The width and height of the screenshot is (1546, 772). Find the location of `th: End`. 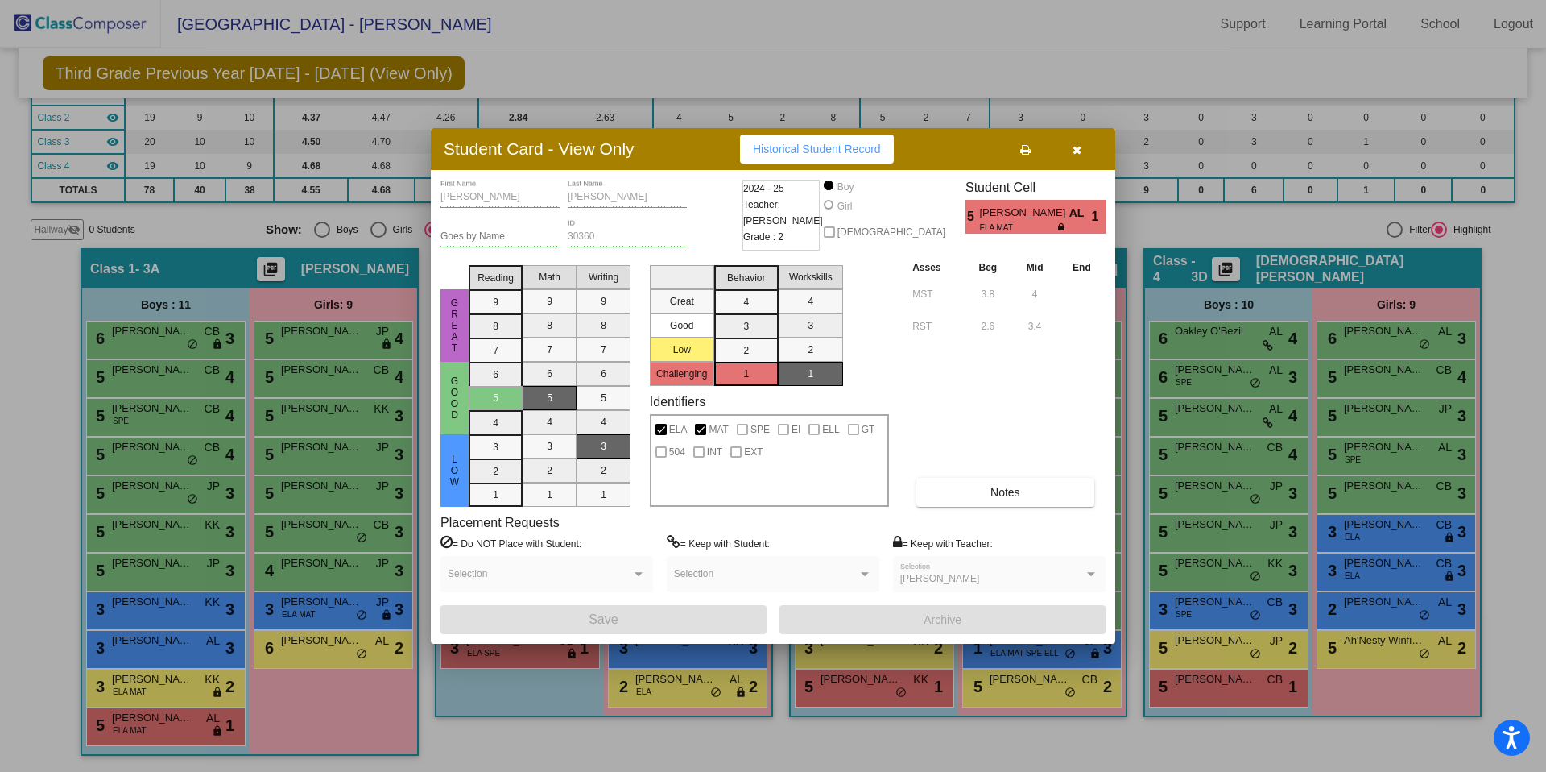

th: End is located at coordinates (1082, 267).